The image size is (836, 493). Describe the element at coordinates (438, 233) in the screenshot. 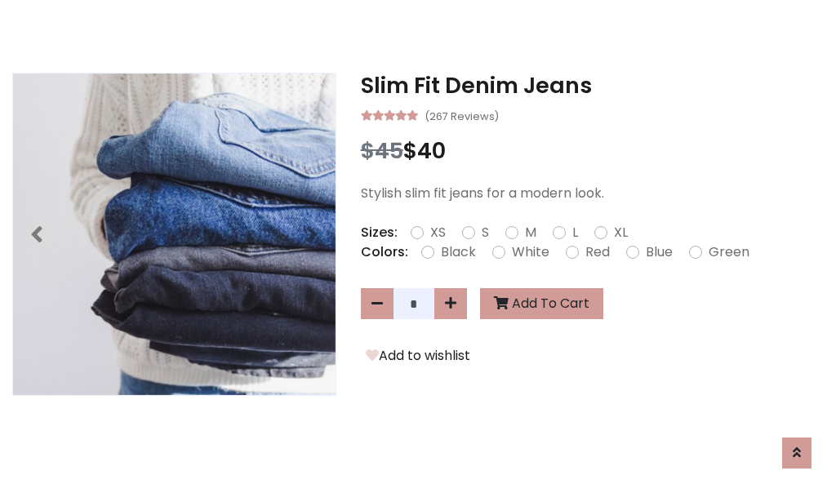

I see `label: XS` at that location.